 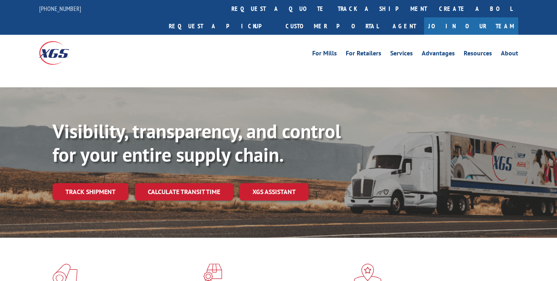 What do you see at coordinates (90, 191) in the screenshot?
I see `a: Track shipment` at bounding box center [90, 191].